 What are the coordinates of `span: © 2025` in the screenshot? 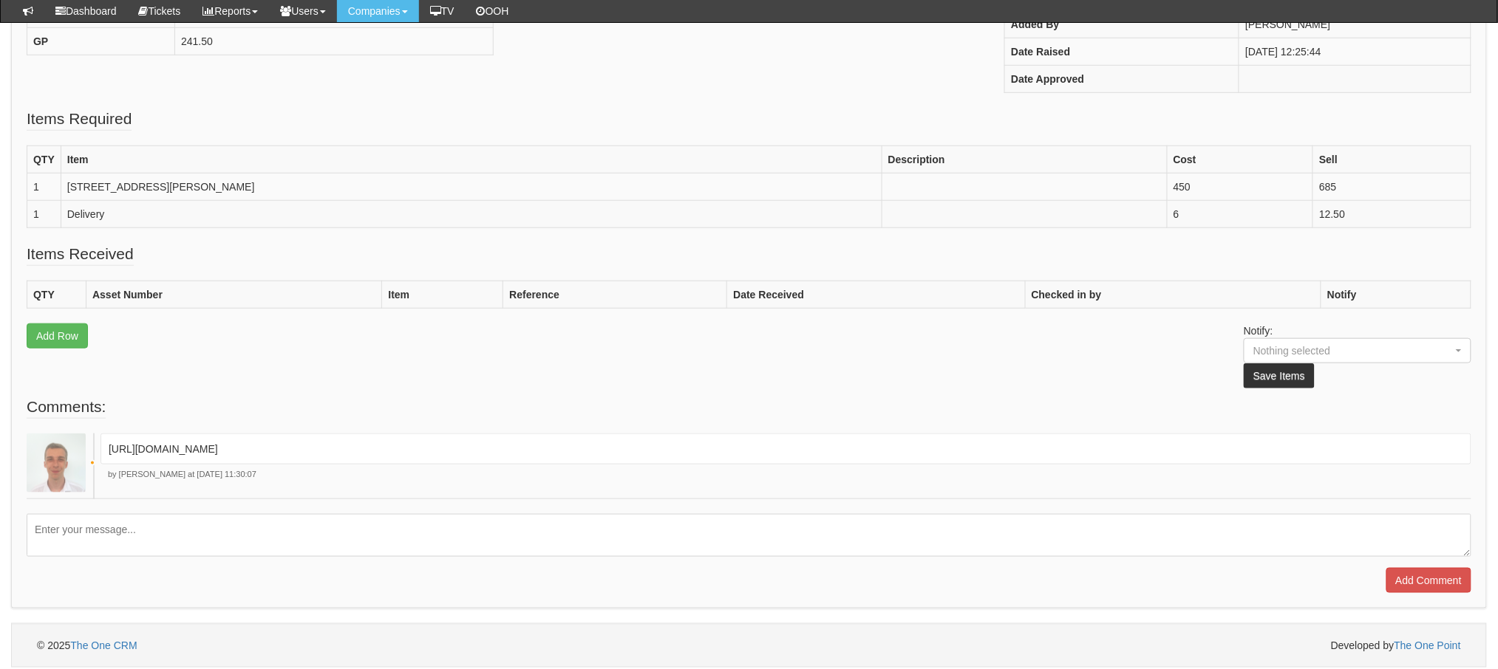 It's located at (87, 646).